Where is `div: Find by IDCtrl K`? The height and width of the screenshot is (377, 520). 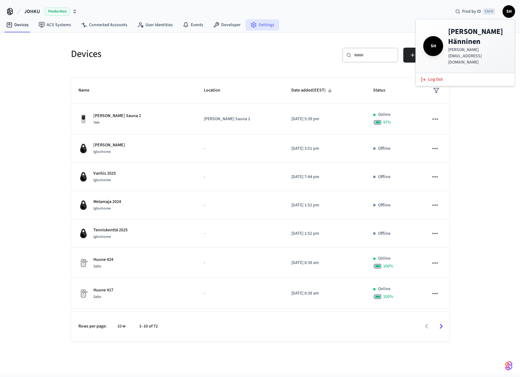 div: Find by IDCtrl K is located at coordinates (475, 12).